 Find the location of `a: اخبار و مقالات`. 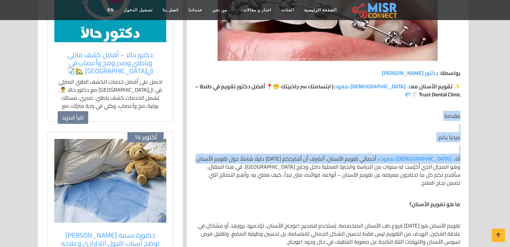

a: اخبار و مقالات is located at coordinates (254, 10).